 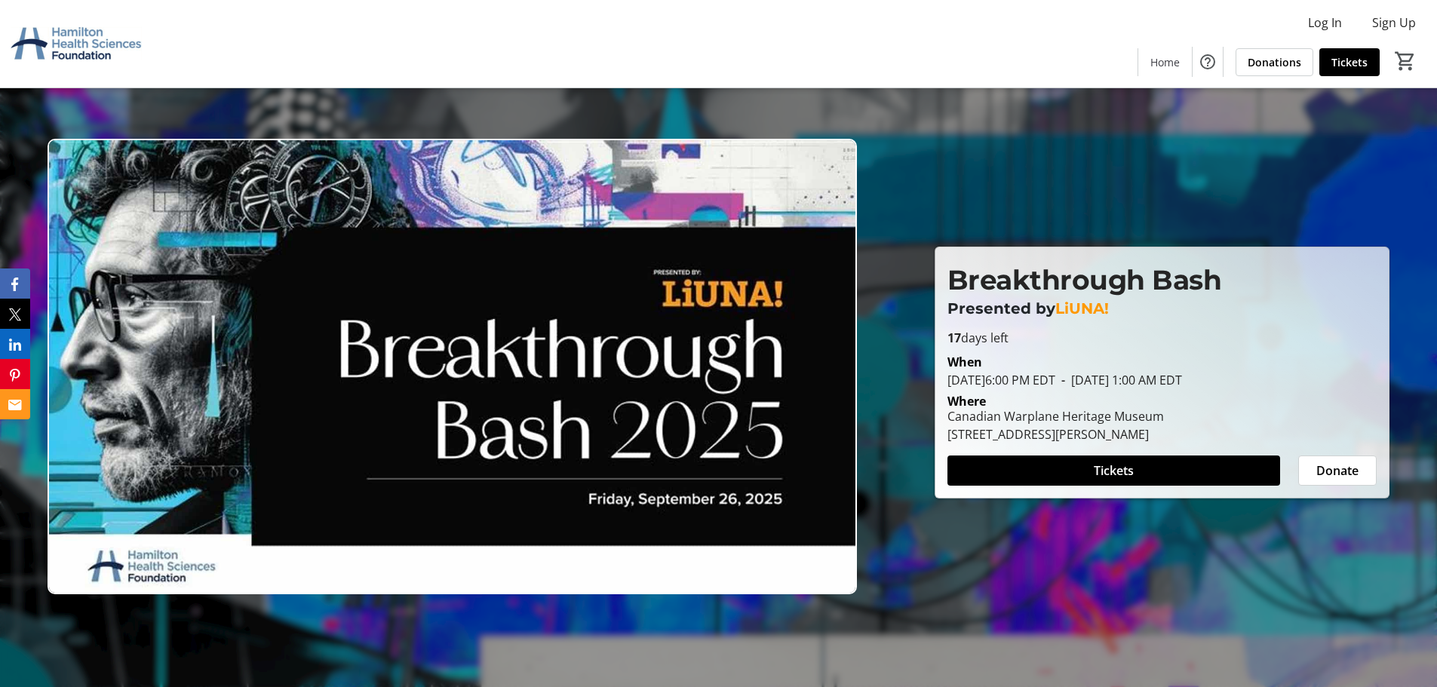 What do you see at coordinates (1406, 61) in the screenshot?
I see `button: Cart` at bounding box center [1406, 61].